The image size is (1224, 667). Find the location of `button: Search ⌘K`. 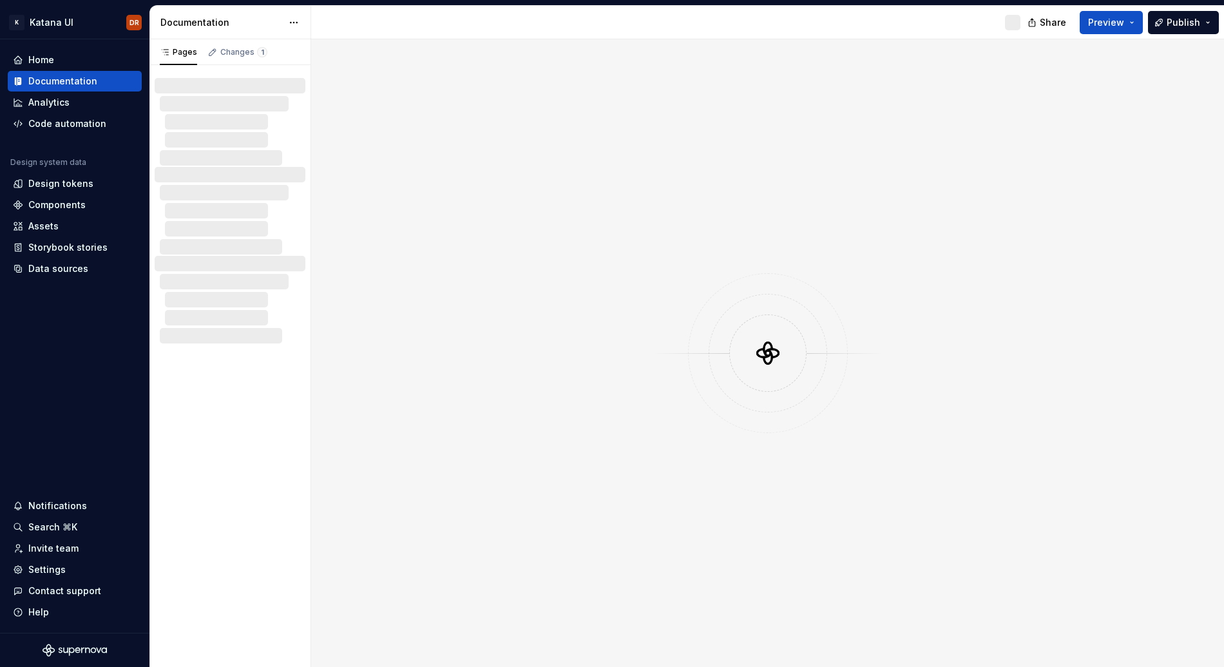

button: Search ⌘K is located at coordinates (75, 527).